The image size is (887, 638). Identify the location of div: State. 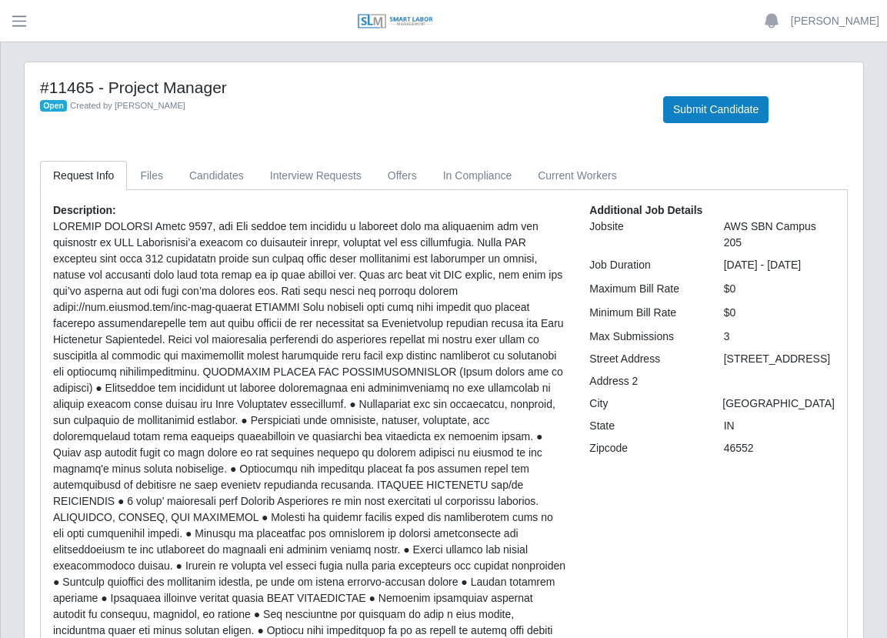
(645, 426).